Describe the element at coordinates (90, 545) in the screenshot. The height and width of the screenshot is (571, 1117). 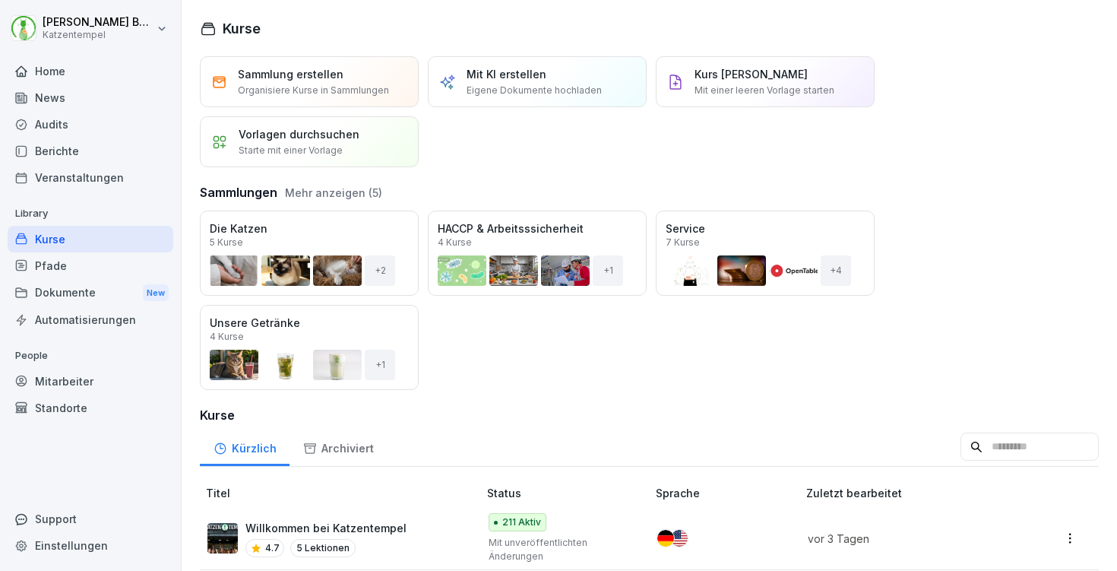
I see `div: Einstellungen` at that location.